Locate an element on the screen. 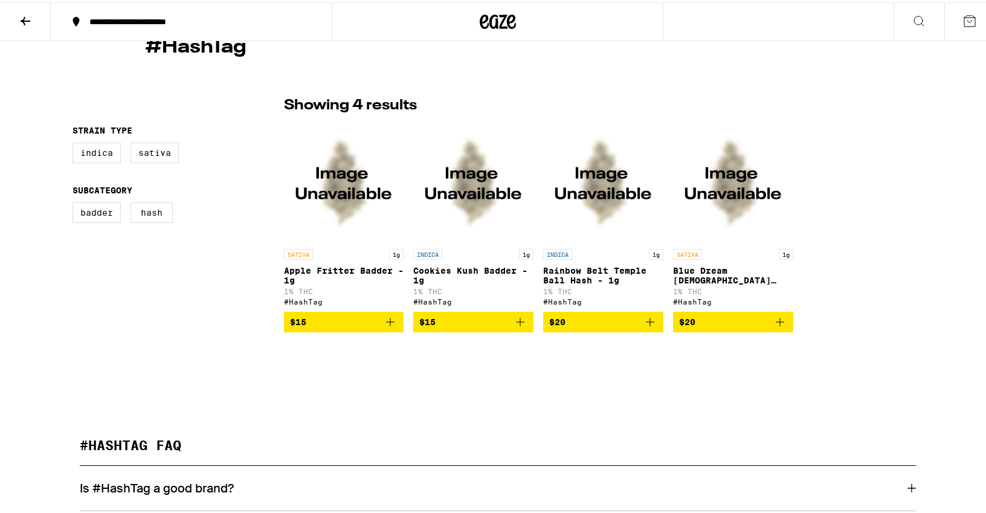 The width and height of the screenshot is (986, 513). img: #HashTag - Rainbow Belt Temple Ball Hash - 1g is located at coordinates (603, 180).